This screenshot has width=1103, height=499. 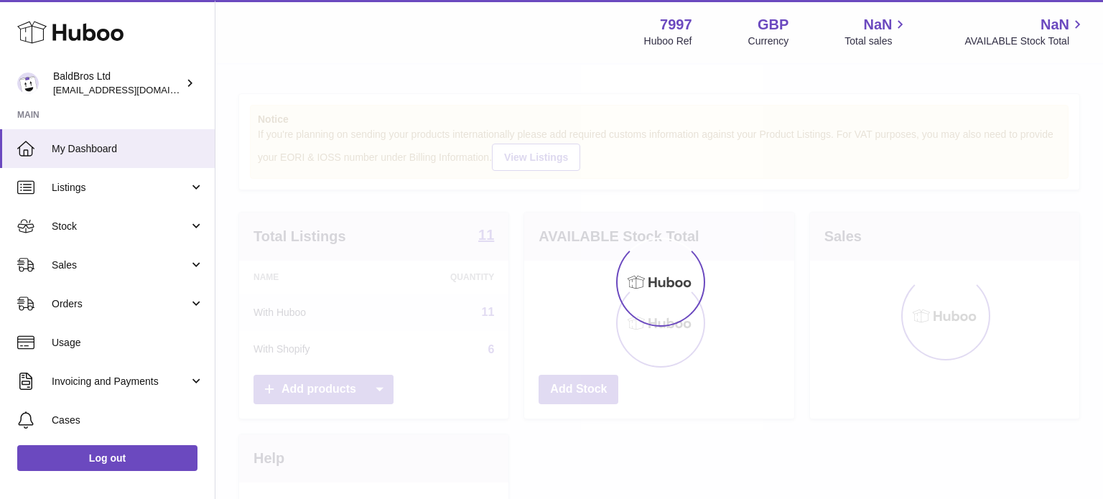 What do you see at coordinates (668, 41) in the screenshot?
I see `div: Huboo Ref` at bounding box center [668, 41].